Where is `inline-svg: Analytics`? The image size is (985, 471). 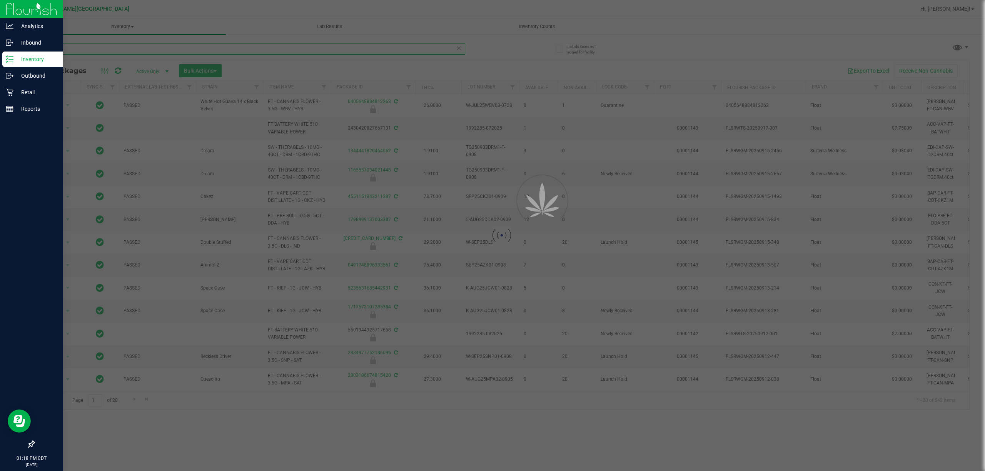 inline-svg: Analytics is located at coordinates (10, 26).